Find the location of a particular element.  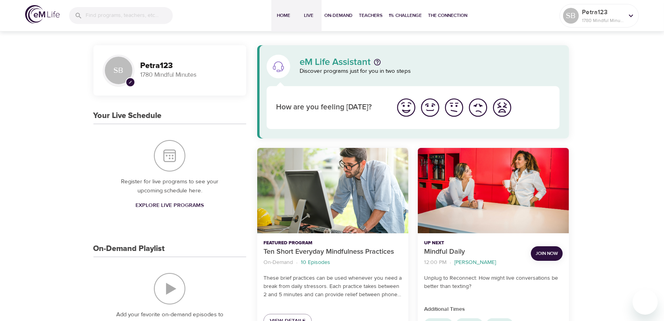

span: Live is located at coordinates (309, 15).